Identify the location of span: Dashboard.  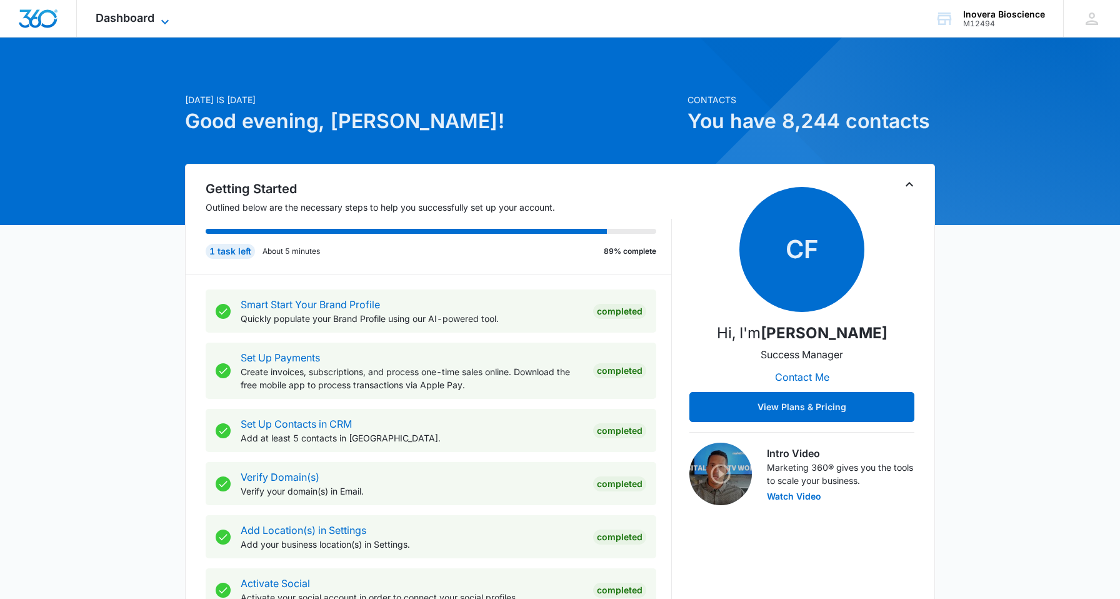
(125, 18).